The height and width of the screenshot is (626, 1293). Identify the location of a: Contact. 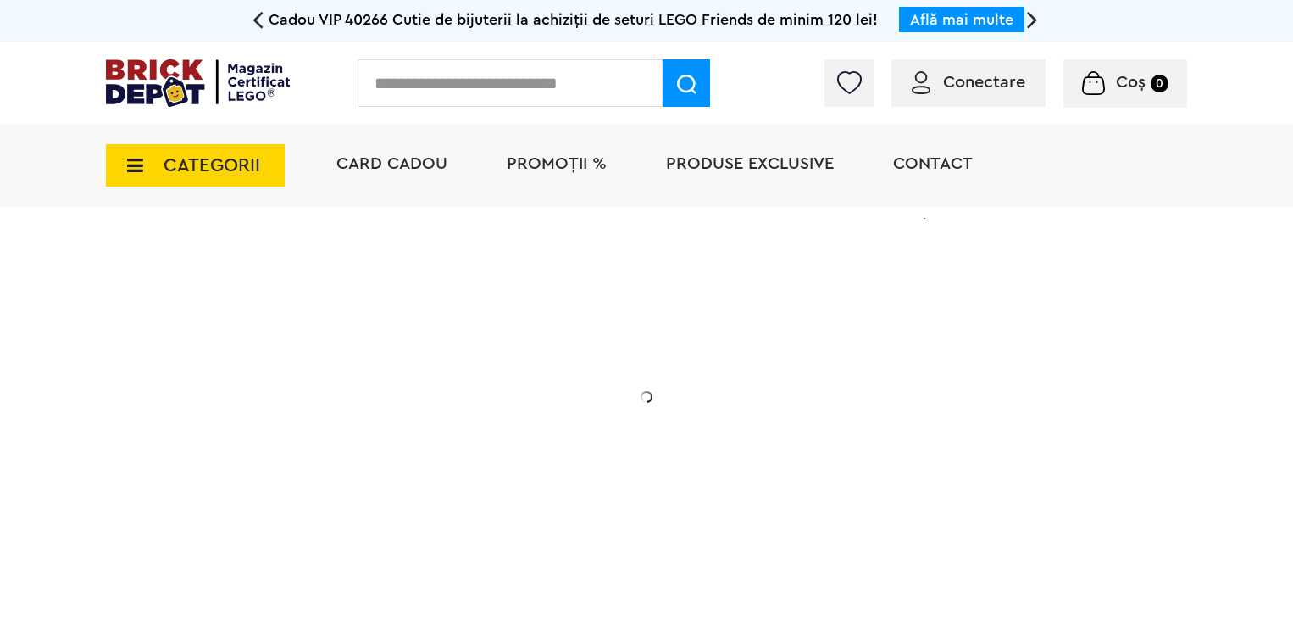
(933, 164).